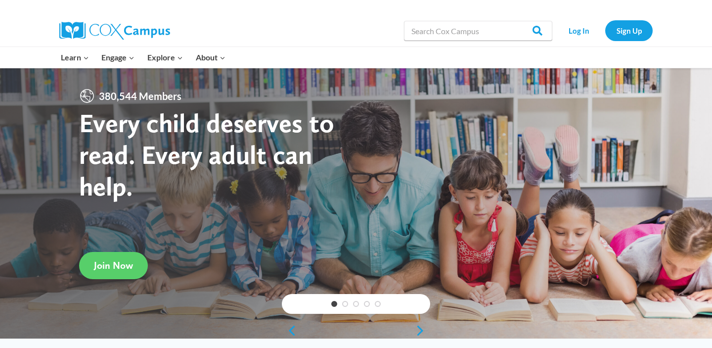 The image size is (712, 348). Describe the element at coordinates (478, 31) in the screenshot. I see `input: Search Cox Campus` at that location.